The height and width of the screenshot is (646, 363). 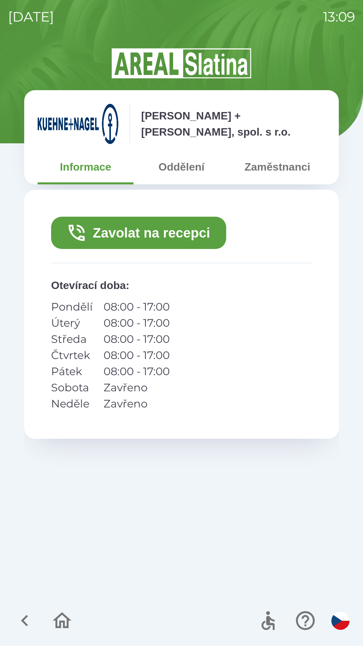 I want to click on button: Zaměstnanci, so click(x=277, y=167).